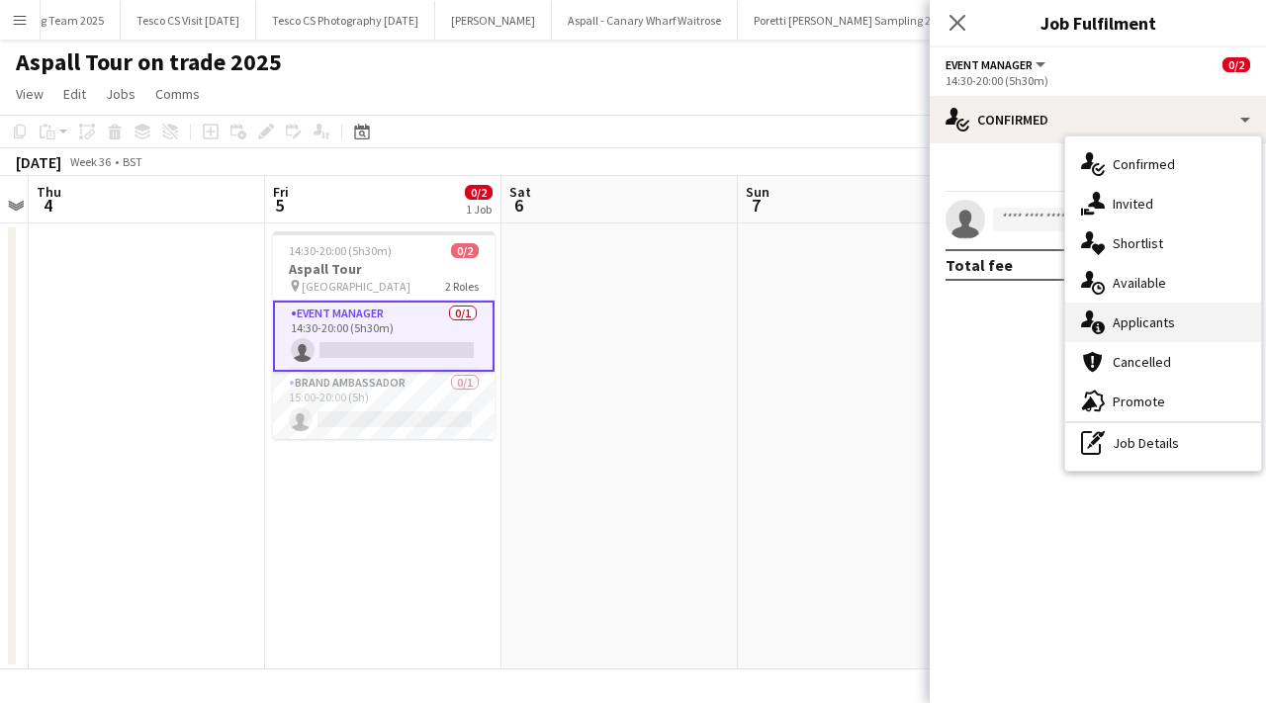 This screenshot has height=703, width=1266. Describe the element at coordinates (90, 161) in the screenshot. I see `span: Week 36` at that location.